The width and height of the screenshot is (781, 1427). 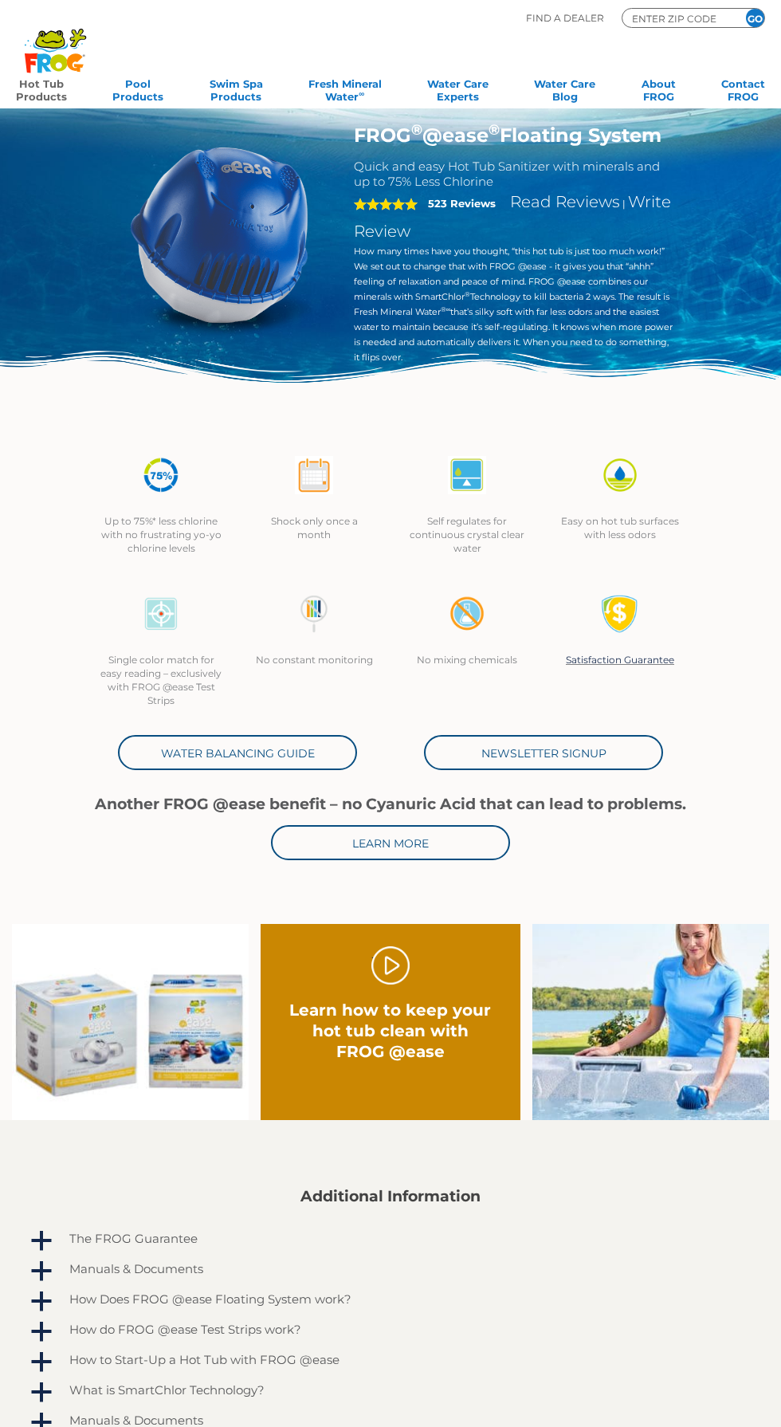 What do you see at coordinates (391, 1332) in the screenshot?
I see `a: a How do FROG @ease Test Strips work?` at bounding box center [391, 1332].